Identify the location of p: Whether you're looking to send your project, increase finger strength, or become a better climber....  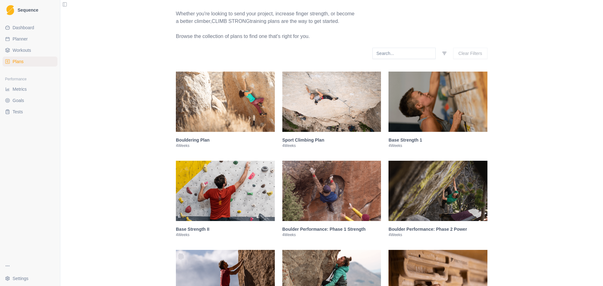
(266, 18).